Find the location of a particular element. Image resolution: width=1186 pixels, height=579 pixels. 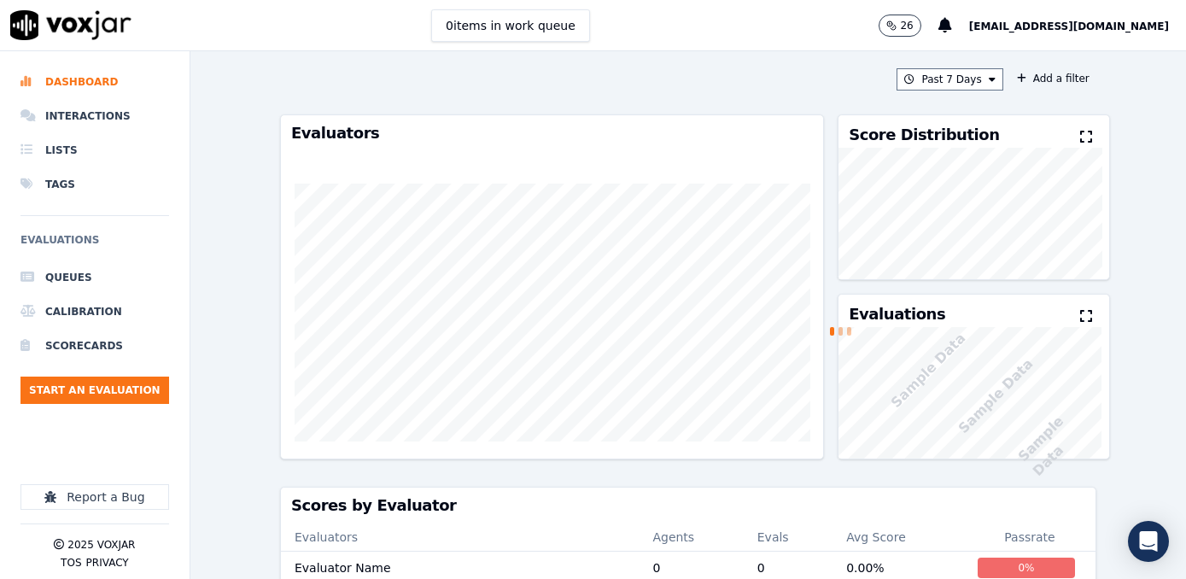

h3: Evaluators is located at coordinates (552, 133).